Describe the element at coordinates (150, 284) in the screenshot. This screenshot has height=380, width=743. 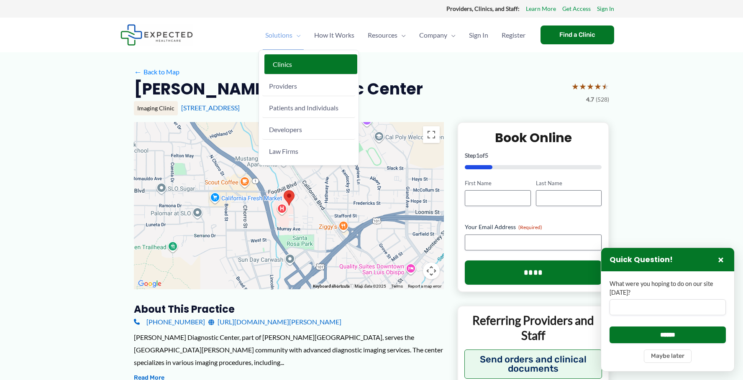
I see `img: Google` at that location.